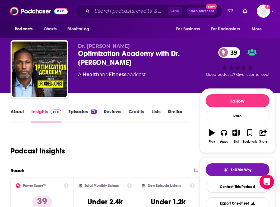  What do you see at coordinates (23, 29) in the screenshot?
I see `span: Podcasts` at bounding box center [23, 29].